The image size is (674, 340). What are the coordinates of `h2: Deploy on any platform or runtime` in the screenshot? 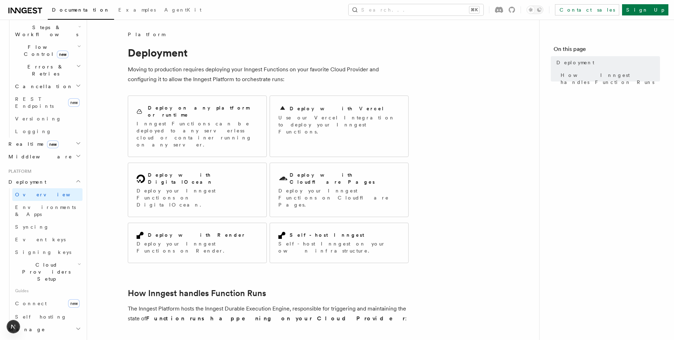 It's located at (203, 111).